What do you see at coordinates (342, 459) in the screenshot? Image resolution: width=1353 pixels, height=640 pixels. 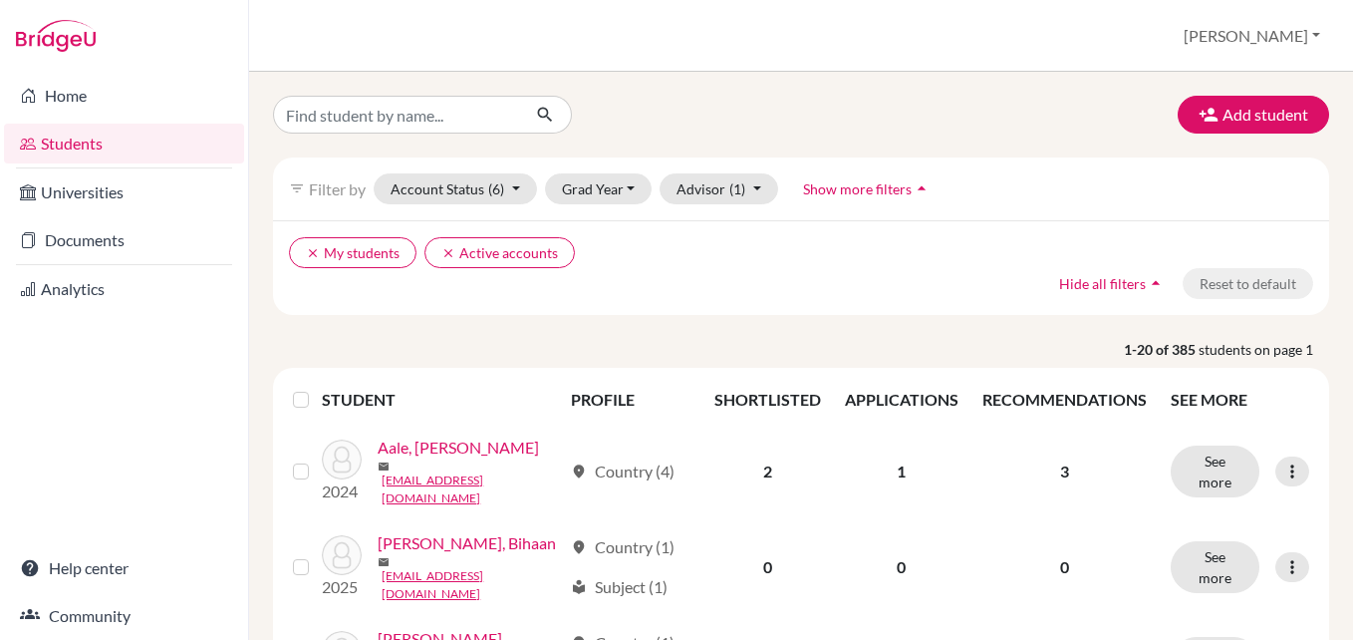 I see `img: Aale, Aaditi` at bounding box center [342, 459].